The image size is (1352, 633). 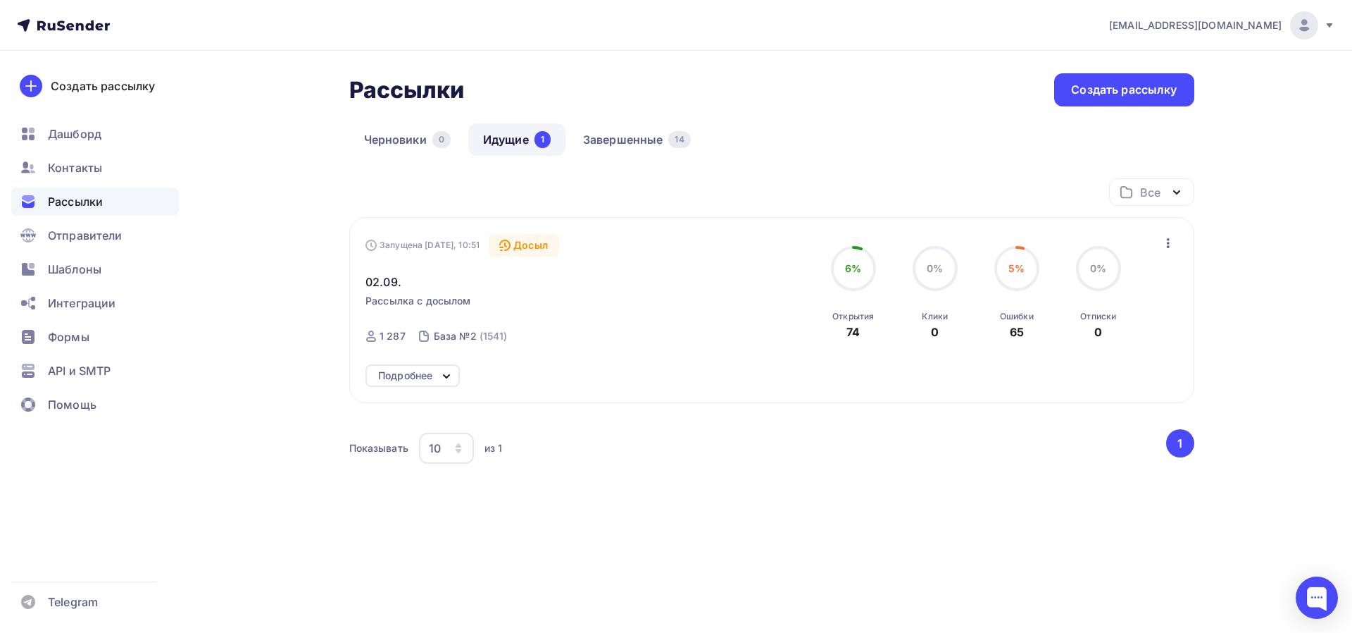 What do you see at coordinates (72, 404) in the screenshot?
I see `span: Помощь` at bounding box center [72, 404].